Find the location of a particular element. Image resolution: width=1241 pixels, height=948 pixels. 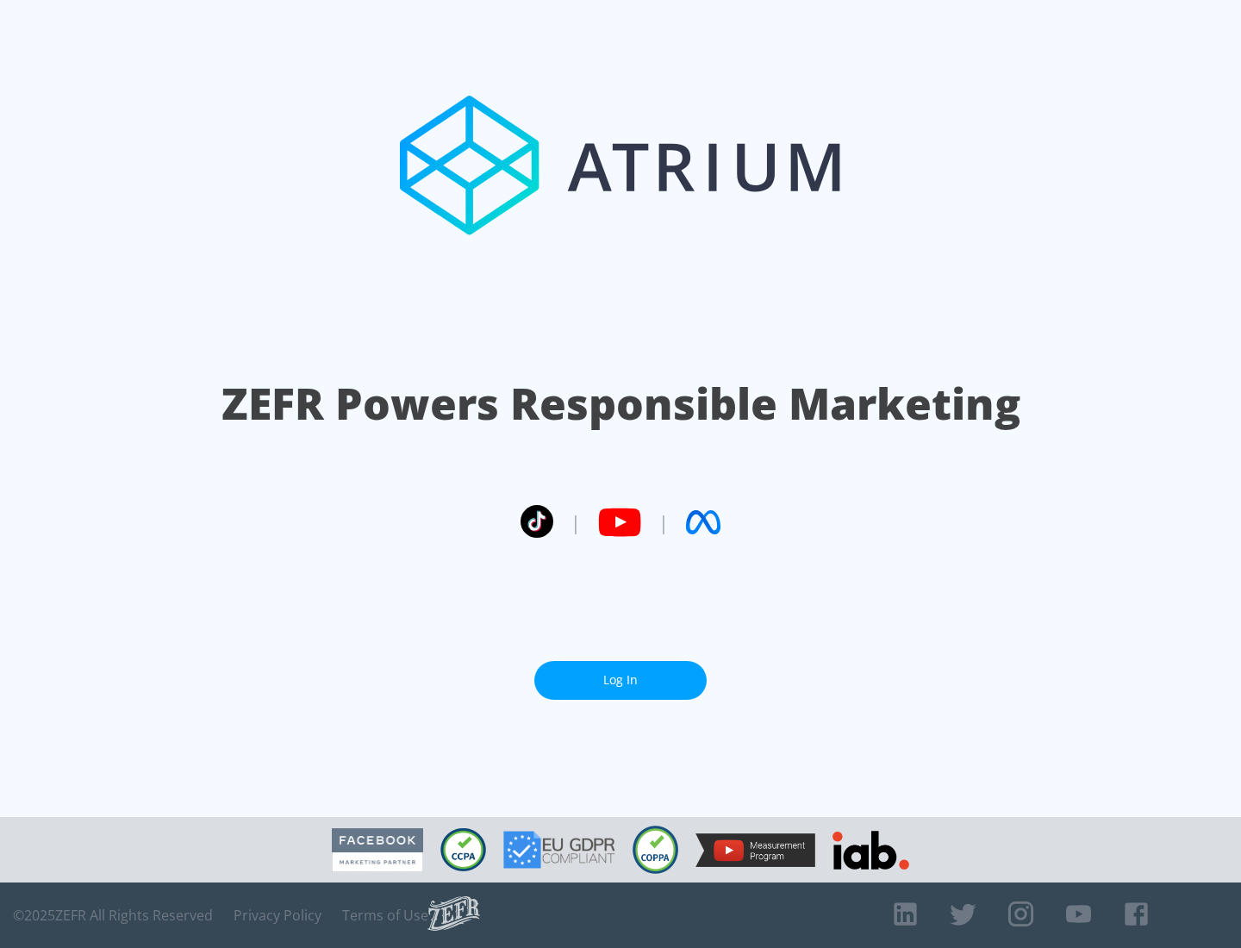

a: Log In is located at coordinates (620, 680).